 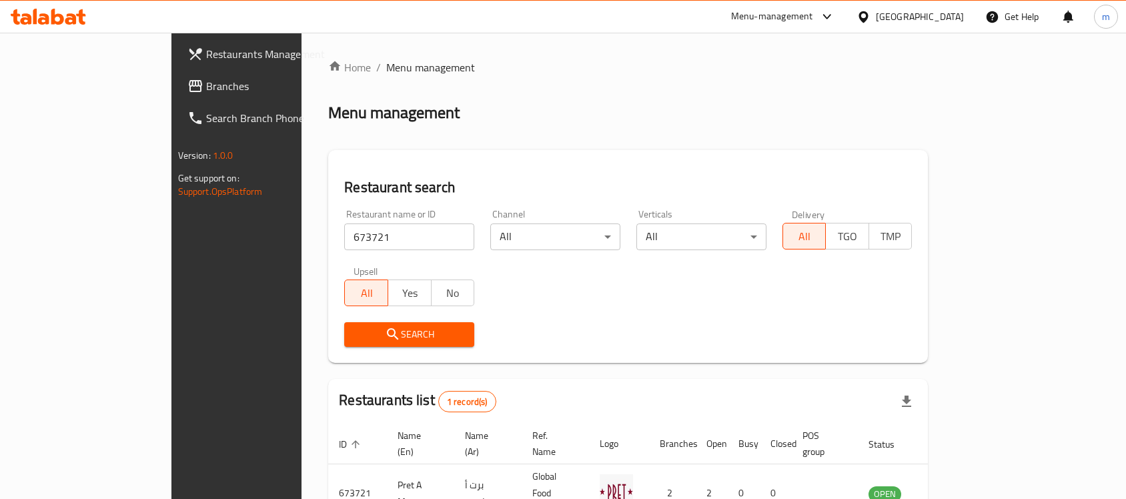 I want to click on input: Search for restaurant name or ID.., so click(x=409, y=237).